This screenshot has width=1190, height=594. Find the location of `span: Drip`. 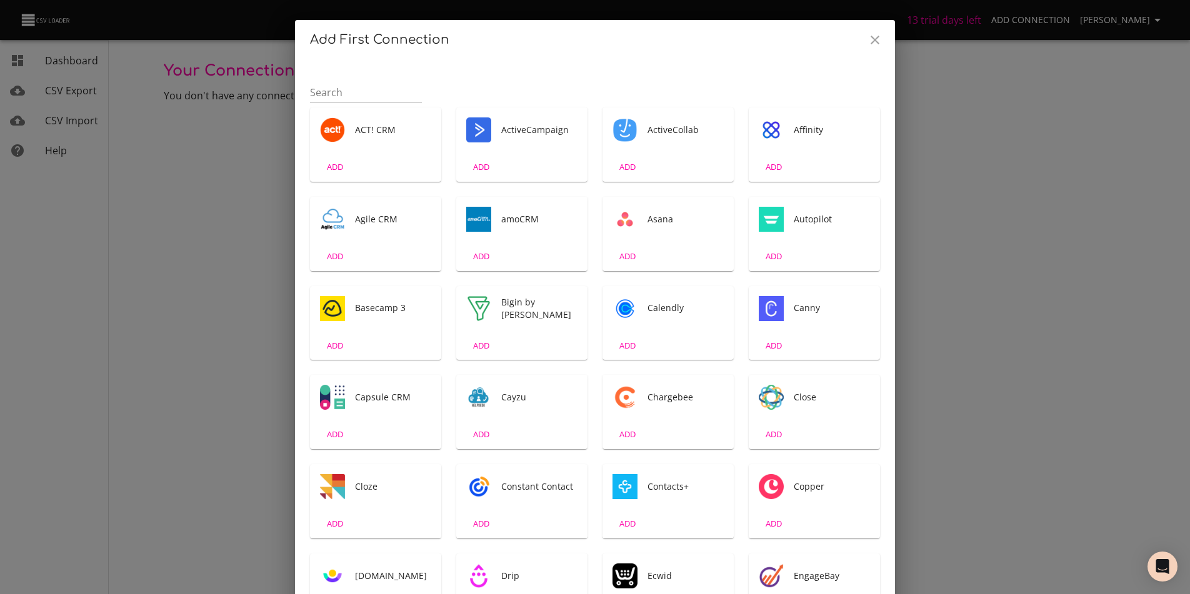

span: Drip is located at coordinates (539, 576).